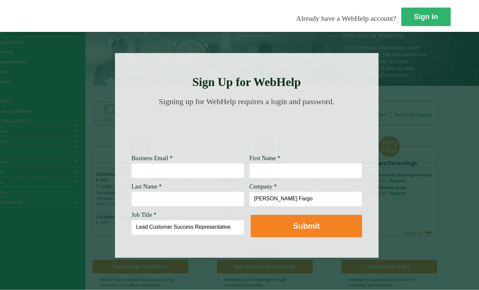 Image resolution: width=479 pixels, height=290 pixels. Describe the element at coordinates (152, 158) in the screenshot. I see `span: Business Email *` at that location.